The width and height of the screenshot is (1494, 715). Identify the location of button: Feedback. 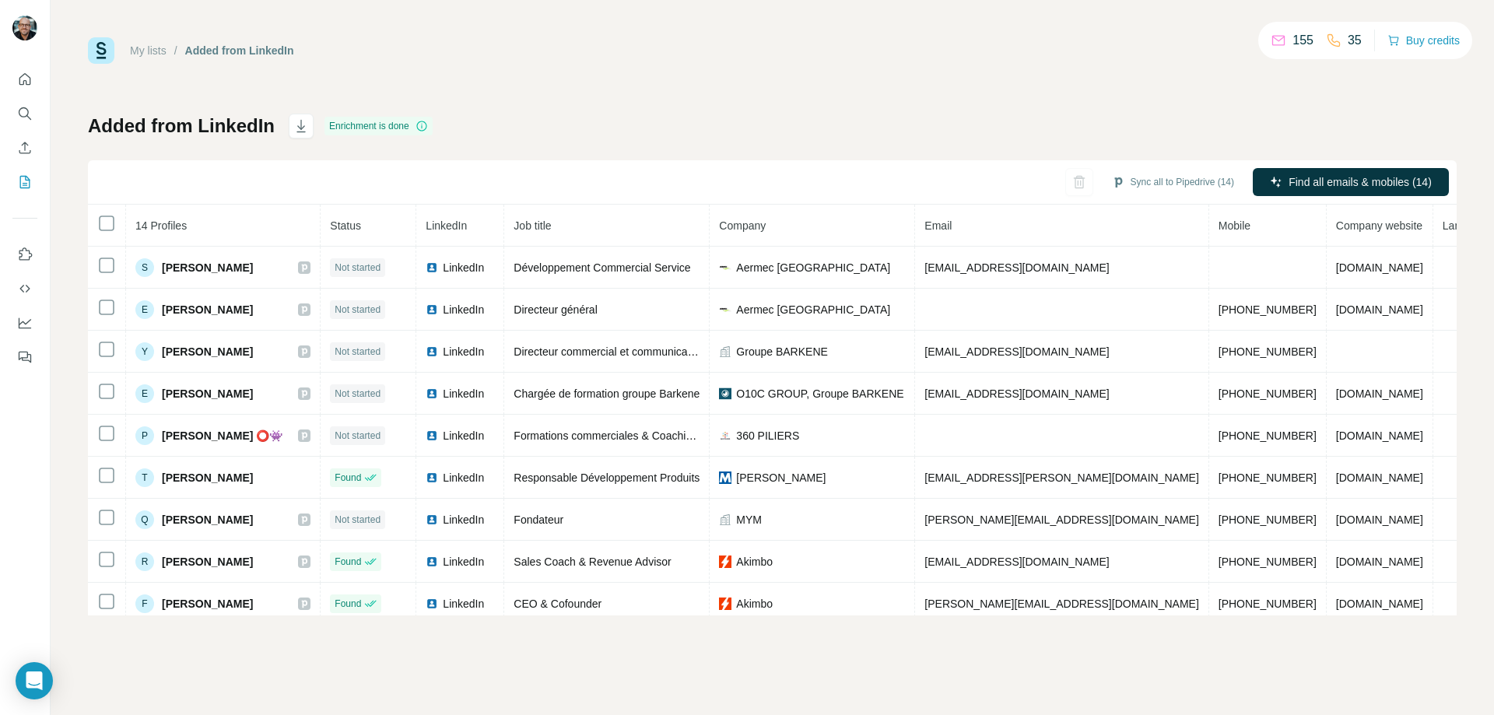
(25, 357).